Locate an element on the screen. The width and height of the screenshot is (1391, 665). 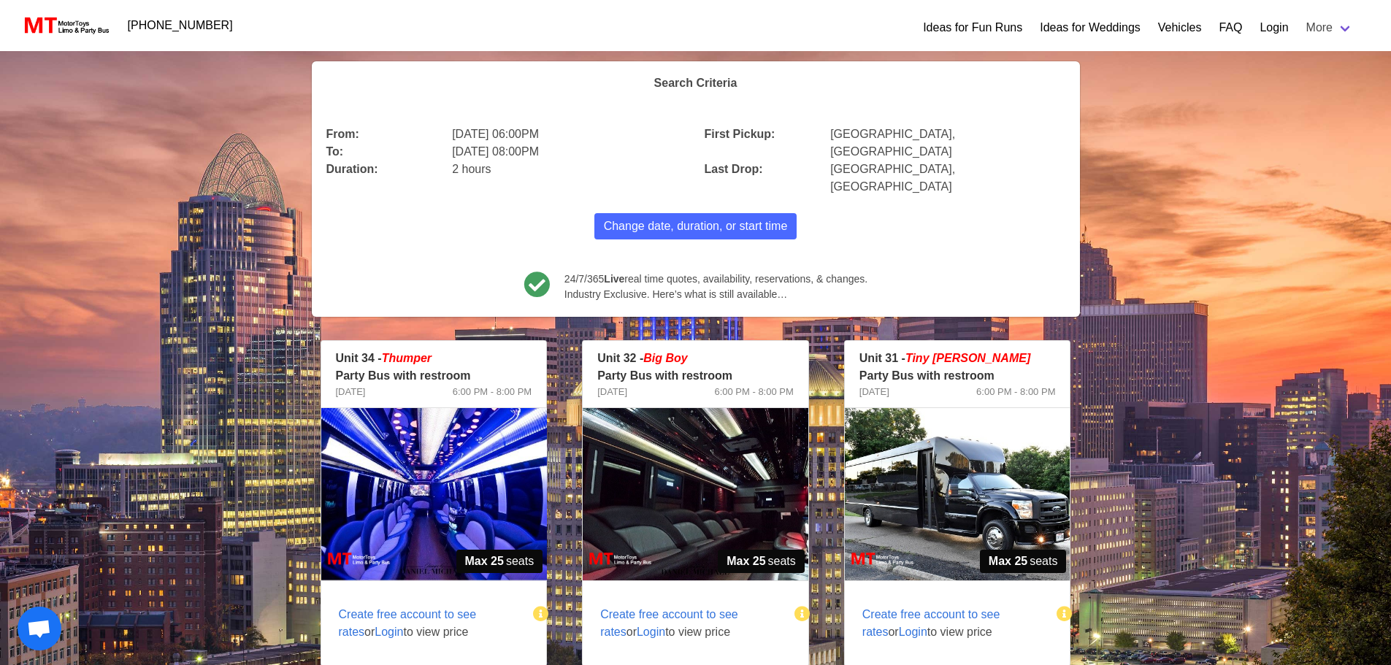
img: 34%2002.jpg is located at coordinates (434, 494).